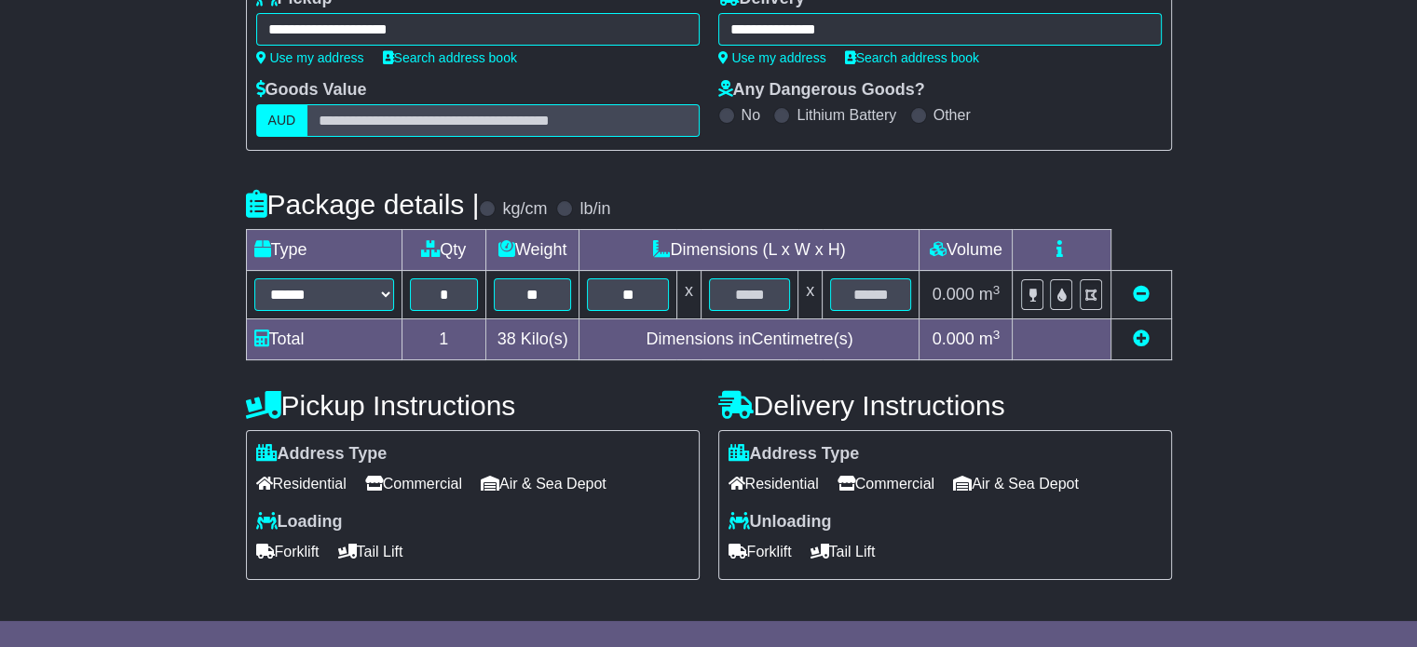 This screenshot has height=647, width=1417. What do you see at coordinates (532, 340) in the screenshot?
I see `td: Kilo(s)` at bounding box center [532, 340].